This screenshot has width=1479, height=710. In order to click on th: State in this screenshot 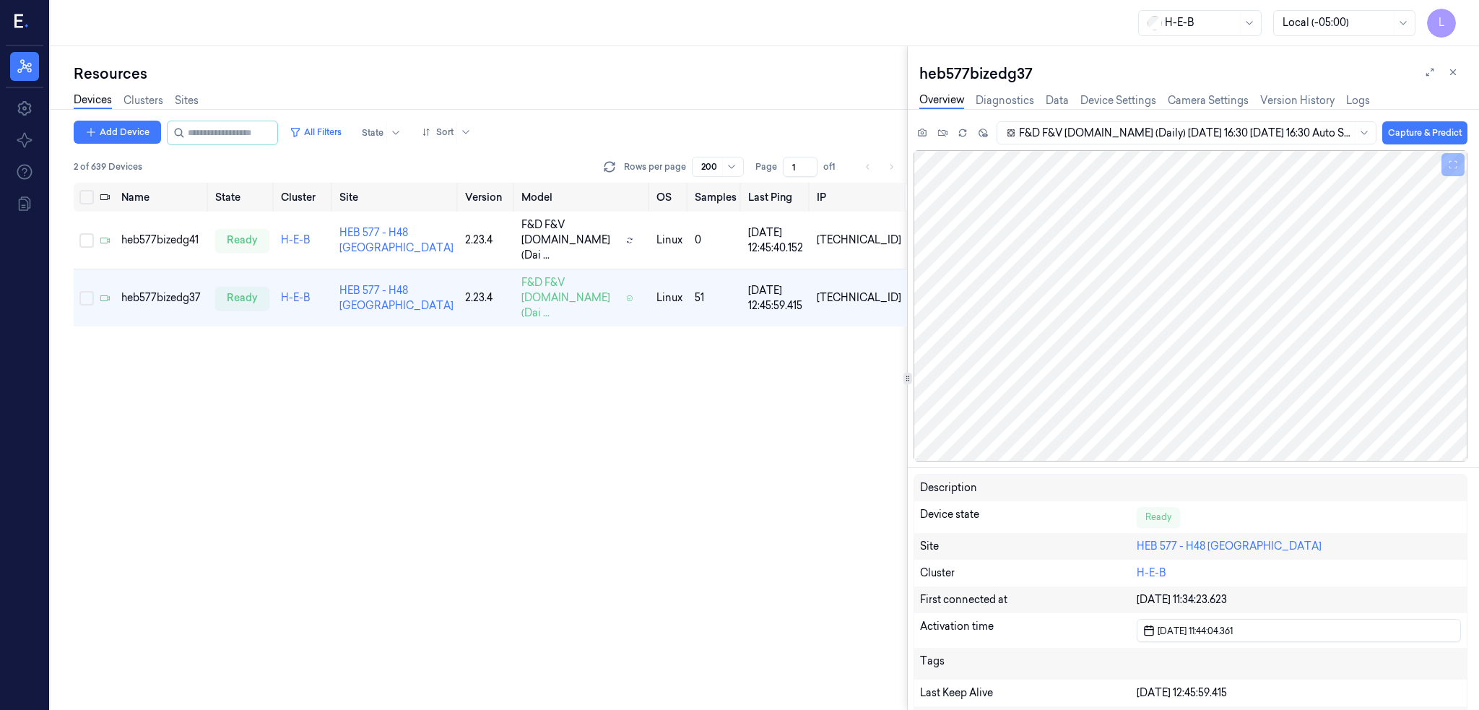, I will do `click(242, 197)`.